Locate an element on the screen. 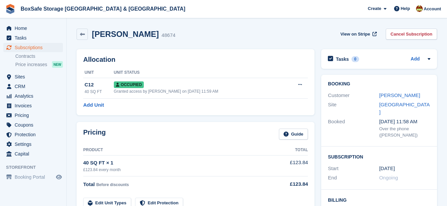 This screenshot has height=206, width=447. div: 40 SQ FT is located at coordinates (99, 92).